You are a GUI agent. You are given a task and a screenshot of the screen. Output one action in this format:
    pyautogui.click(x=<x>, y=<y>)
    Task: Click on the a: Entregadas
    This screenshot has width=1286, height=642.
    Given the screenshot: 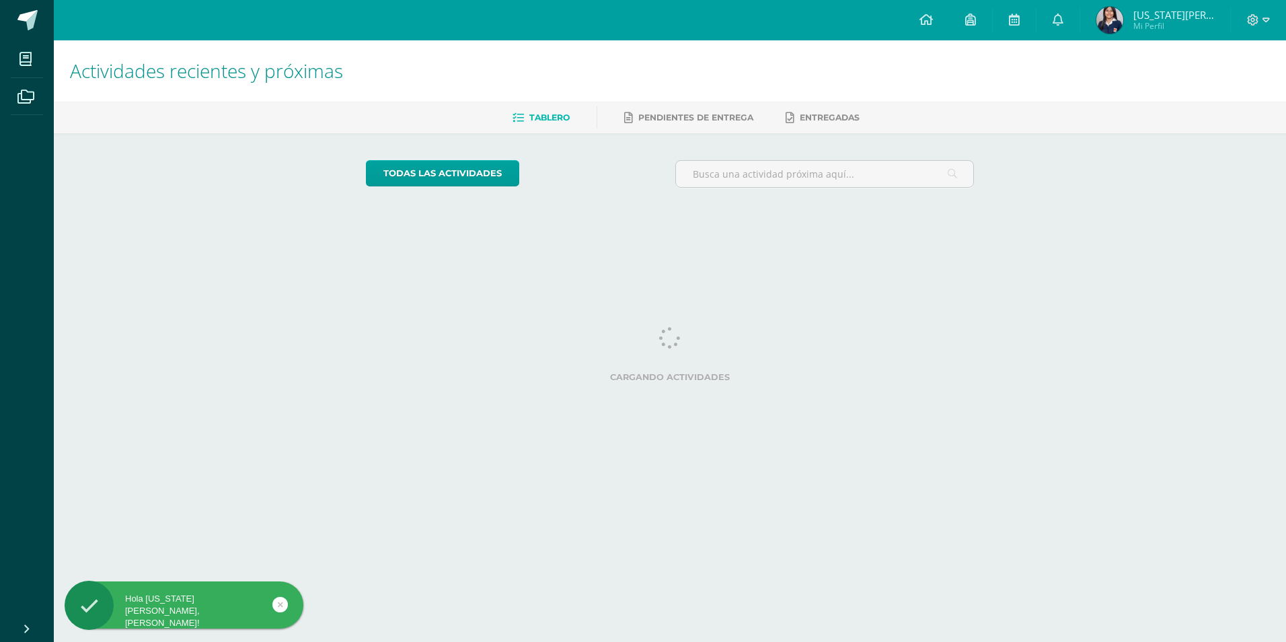 What is the action you would take?
    pyautogui.click(x=823, y=118)
    